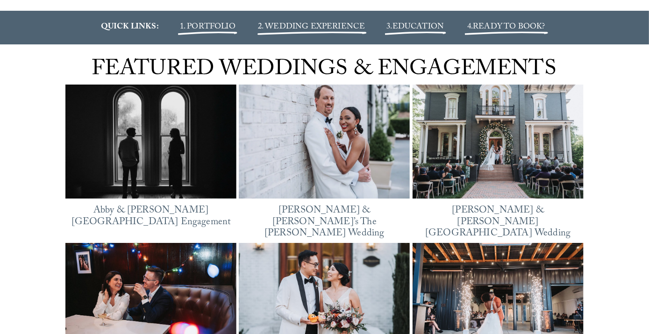  Describe the element at coordinates (509, 27) in the screenshot. I see `a: READY TO BOOK?` at that location.